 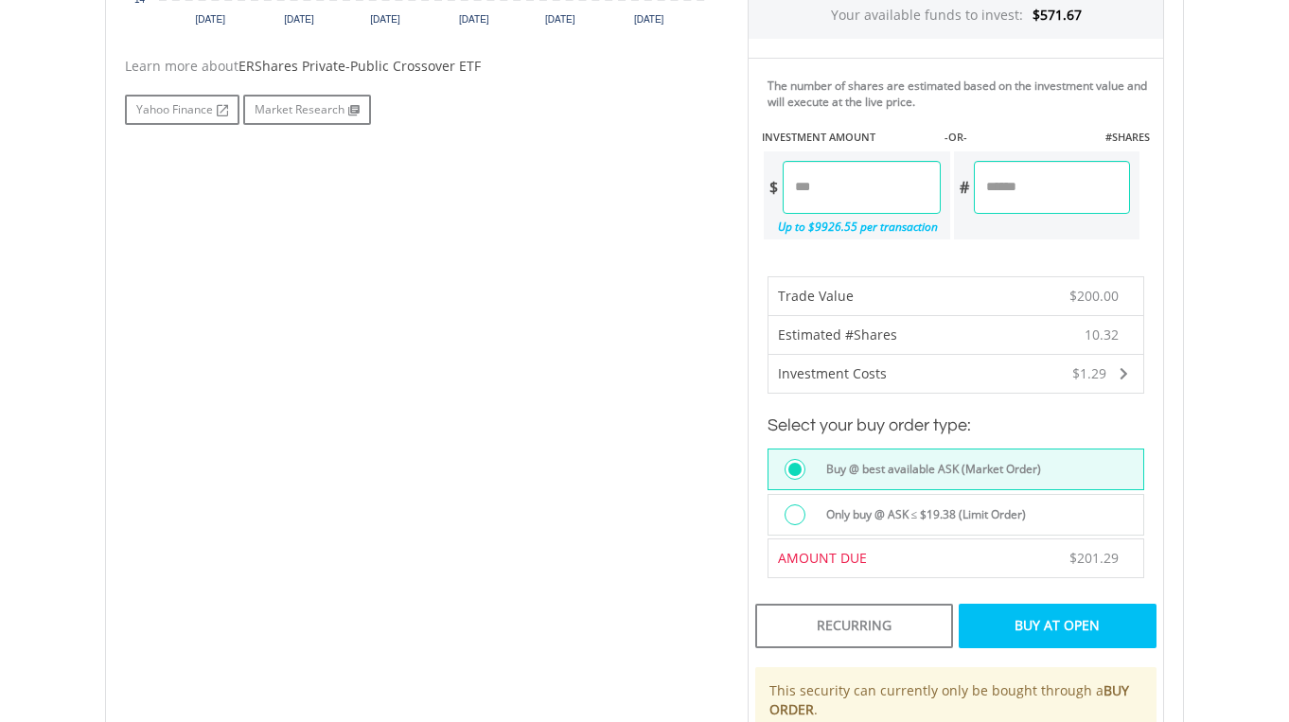 What do you see at coordinates (961, 94) in the screenshot?
I see `div: The number of shares are estimated based on the investment value and will execute at the live price.` at bounding box center [961, 94].